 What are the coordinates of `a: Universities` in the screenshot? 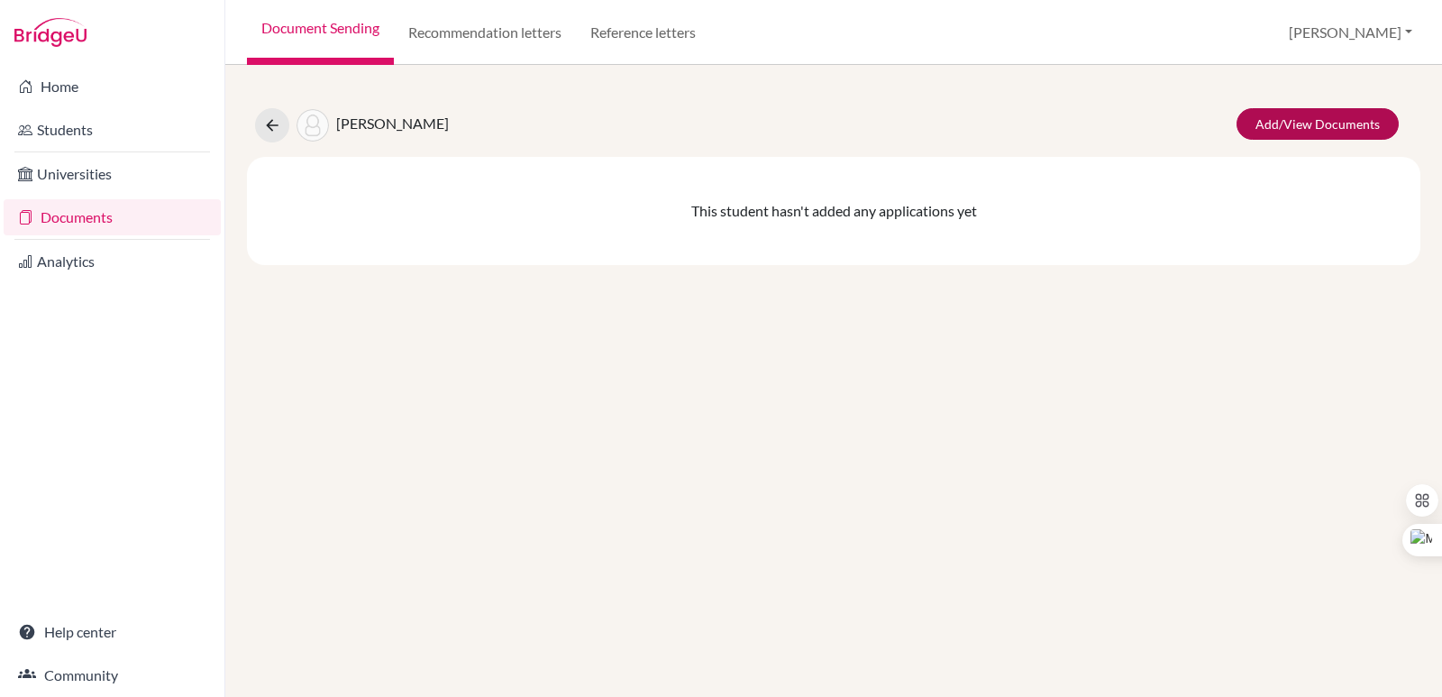 It's located at (112, 174).